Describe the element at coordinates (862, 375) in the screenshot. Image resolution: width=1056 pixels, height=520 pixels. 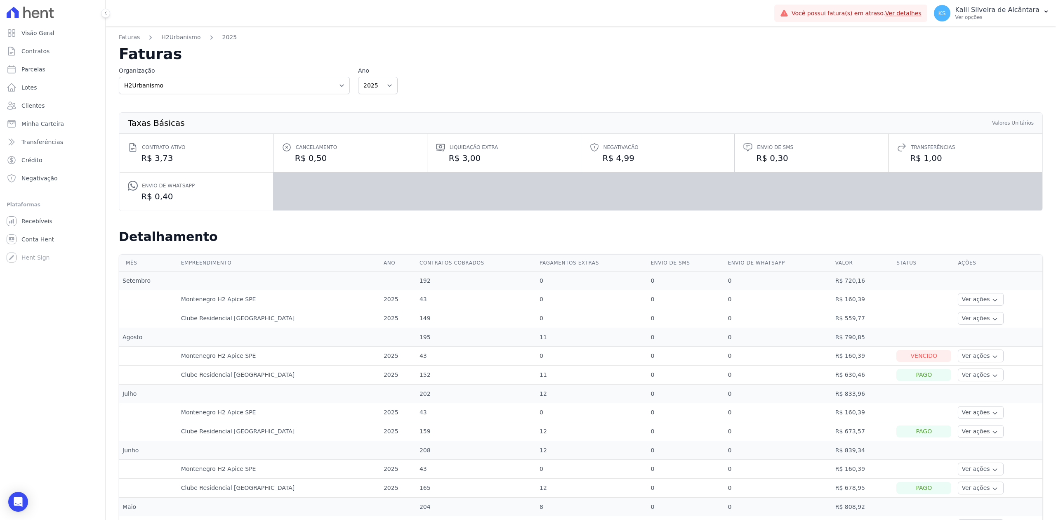
I see `td: R$ 630,46` at that location.